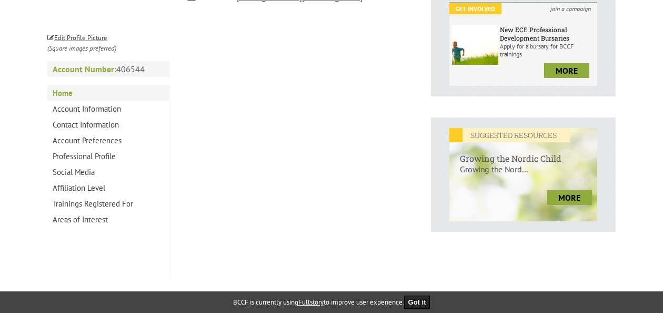 This screenshot has height=313, width=663. What do you see at coordinates (108, 93) in the screenshot?
I see `a: Home` at bounding box center [108, 93].